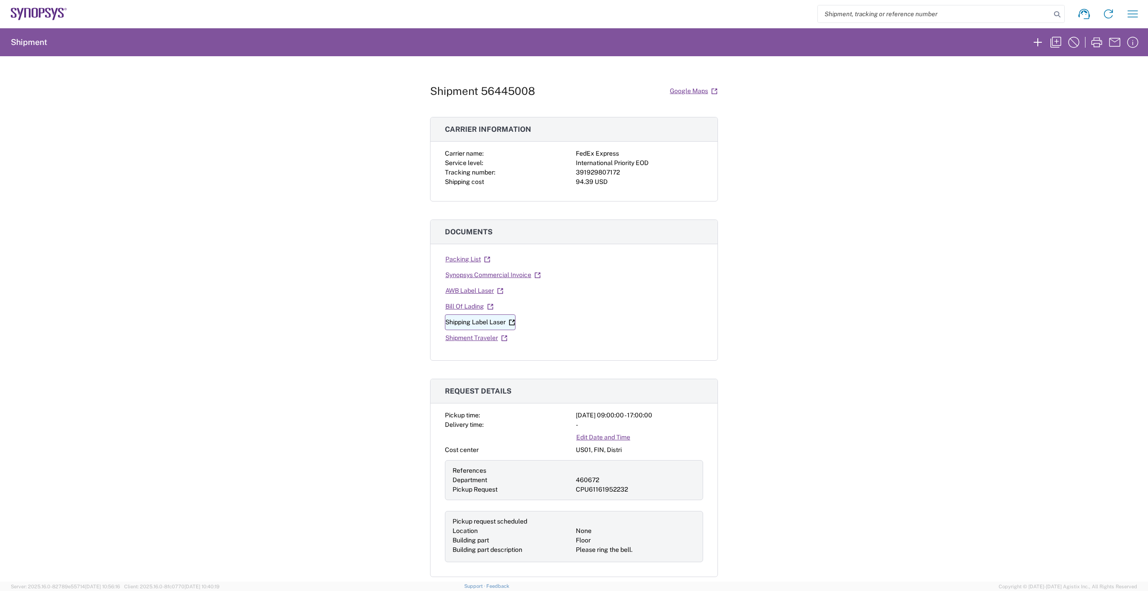  Describe the element at coordinates (639, 163) in the screenshot. I see `div: International Priority EOD` at that location.